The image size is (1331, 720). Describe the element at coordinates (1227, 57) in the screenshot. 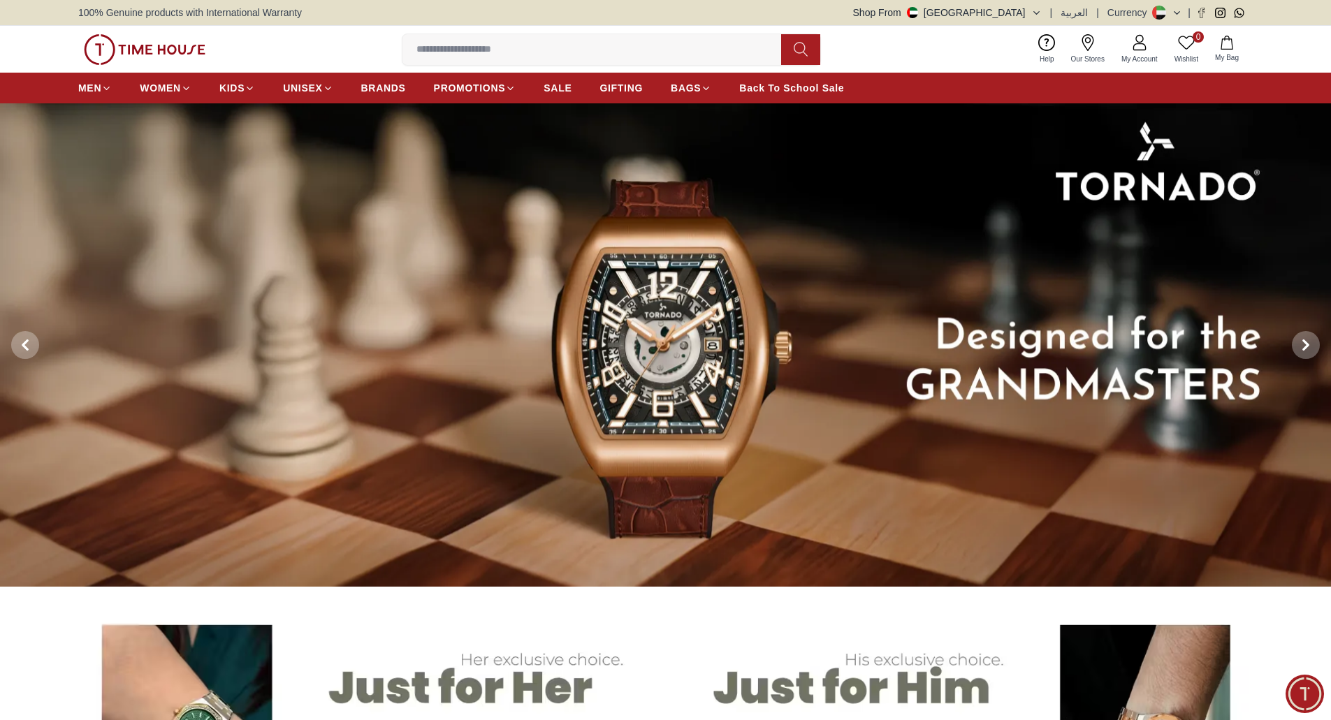

I see `span: My Bag` at that location.